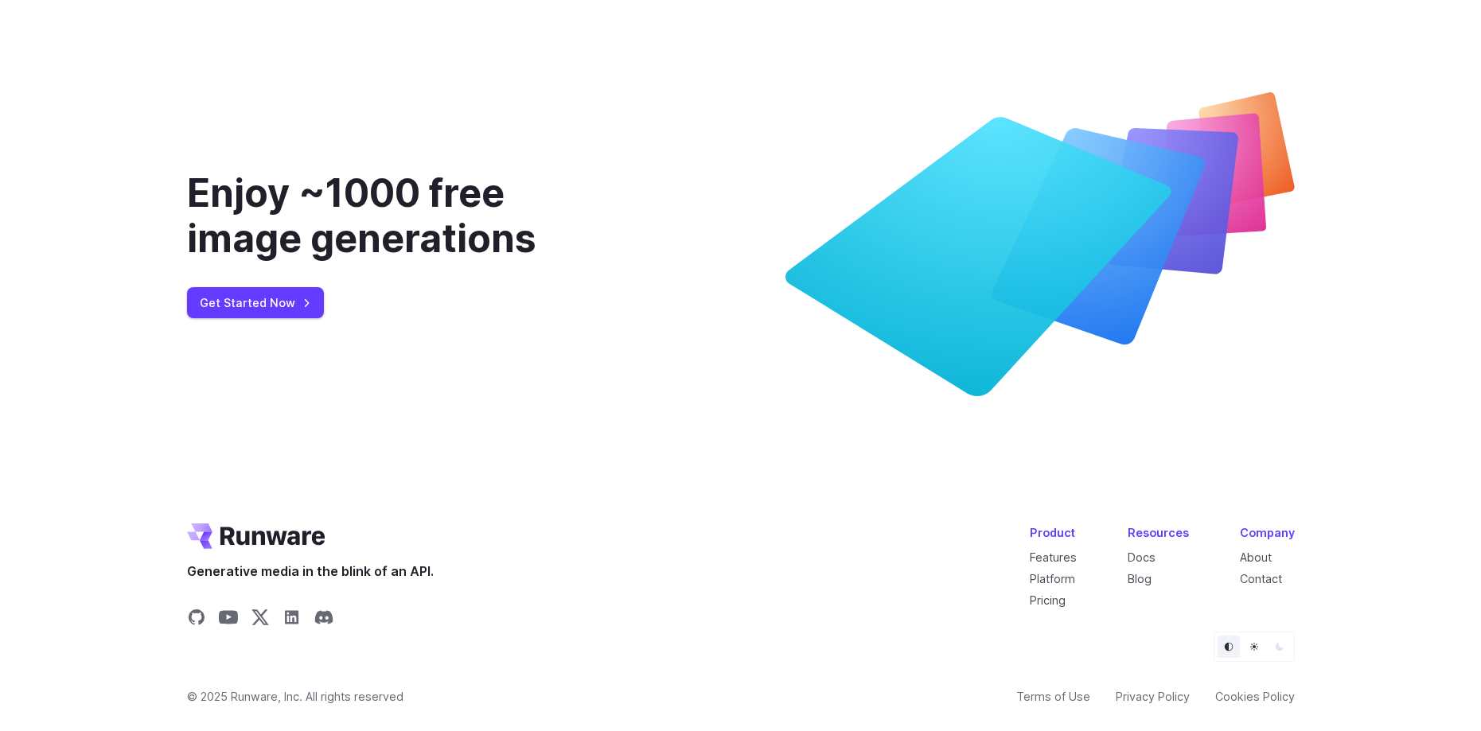 This screenshot has height=731, width=1481. What do you see at coordinates (197, 620) in the screenshot?
I see `a: Share on GitHub` at bounding box center [197, 620].